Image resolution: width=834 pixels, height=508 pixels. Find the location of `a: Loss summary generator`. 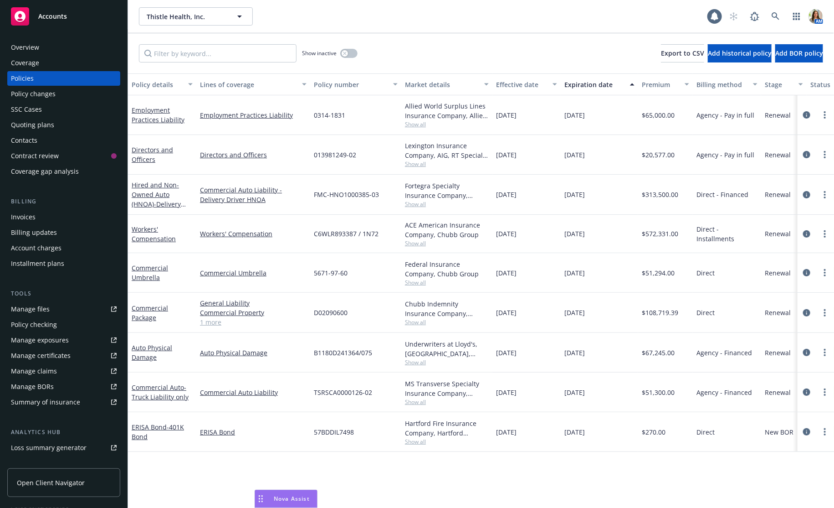

a: Loss summary generator is located at coordinates (64, 448).